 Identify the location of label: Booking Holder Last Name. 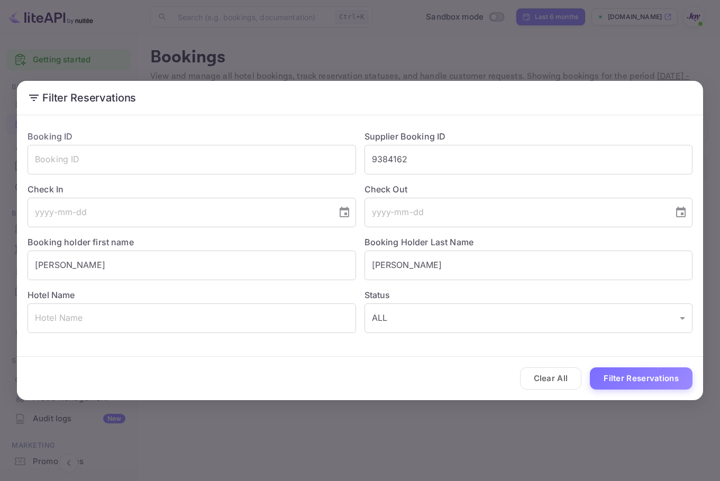
(419, 242).